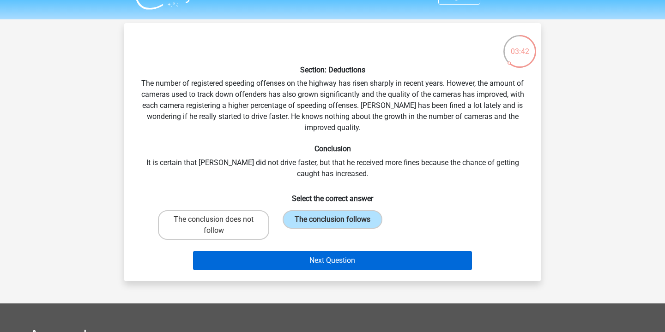  I want to click on h6: Conclusion, so click(332, 149).